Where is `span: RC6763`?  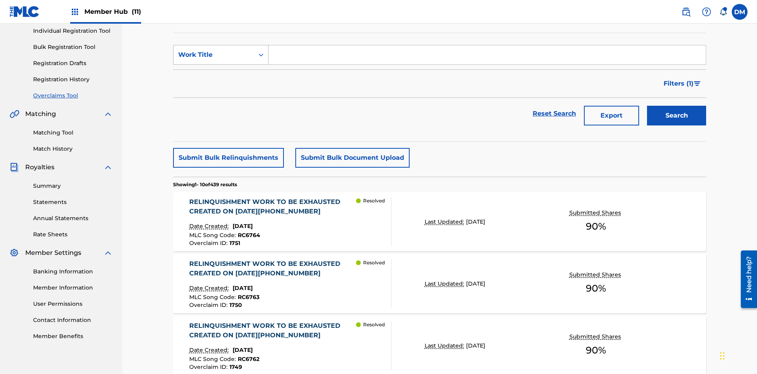
span: RC6763 is located at coordinates (248, 297).